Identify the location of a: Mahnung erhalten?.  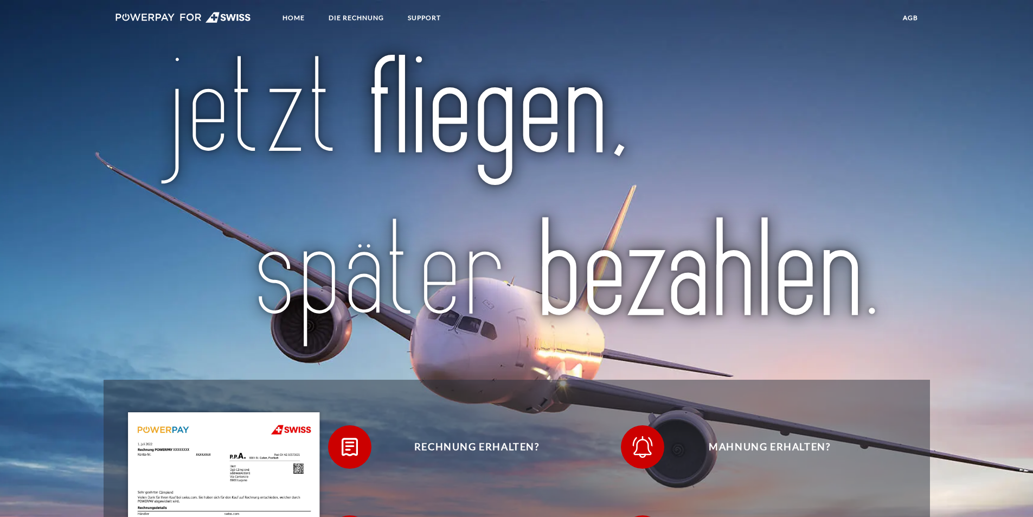
(762, 447).